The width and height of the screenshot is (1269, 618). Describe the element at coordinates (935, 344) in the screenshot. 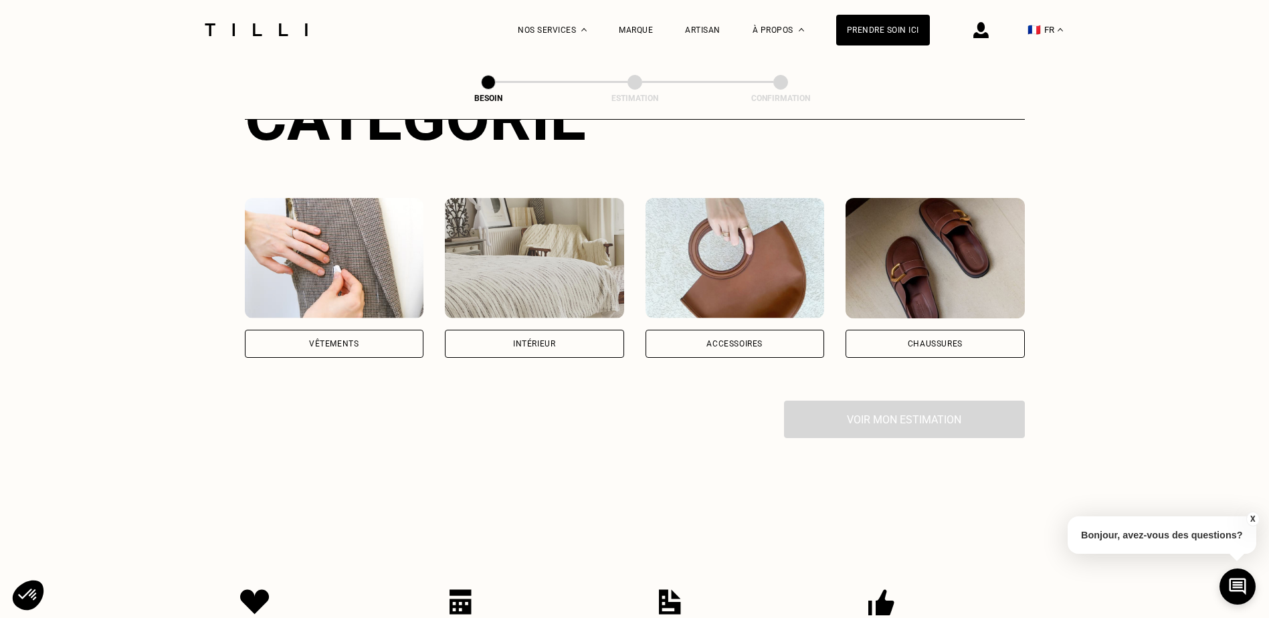

I see `div: Chaussures` at that location.